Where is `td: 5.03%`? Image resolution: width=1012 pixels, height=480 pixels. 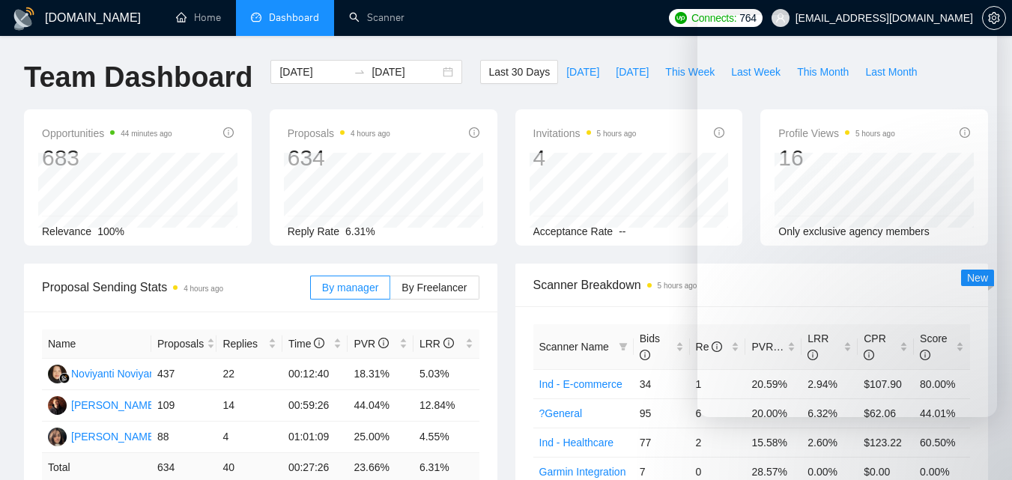 td: 5.03% is located at coordinates (446, 374).